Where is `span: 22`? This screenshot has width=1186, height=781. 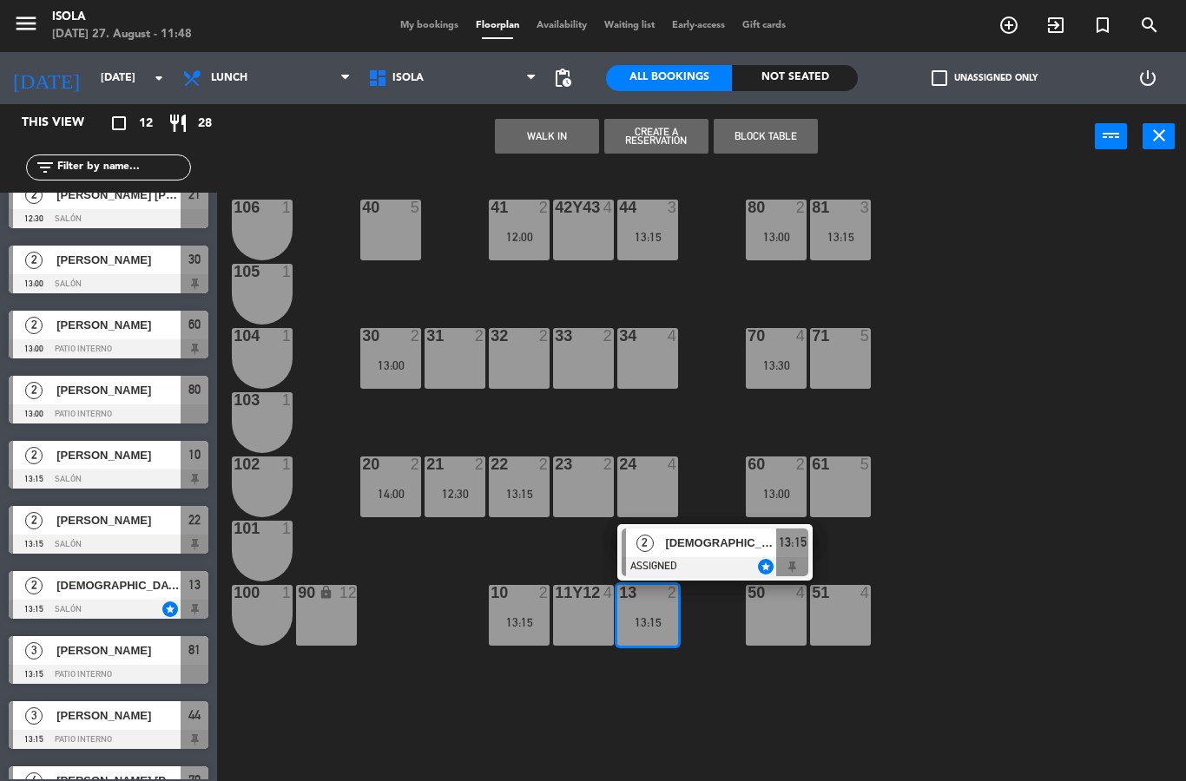 span: 22 is located at coordinates (194, 520).